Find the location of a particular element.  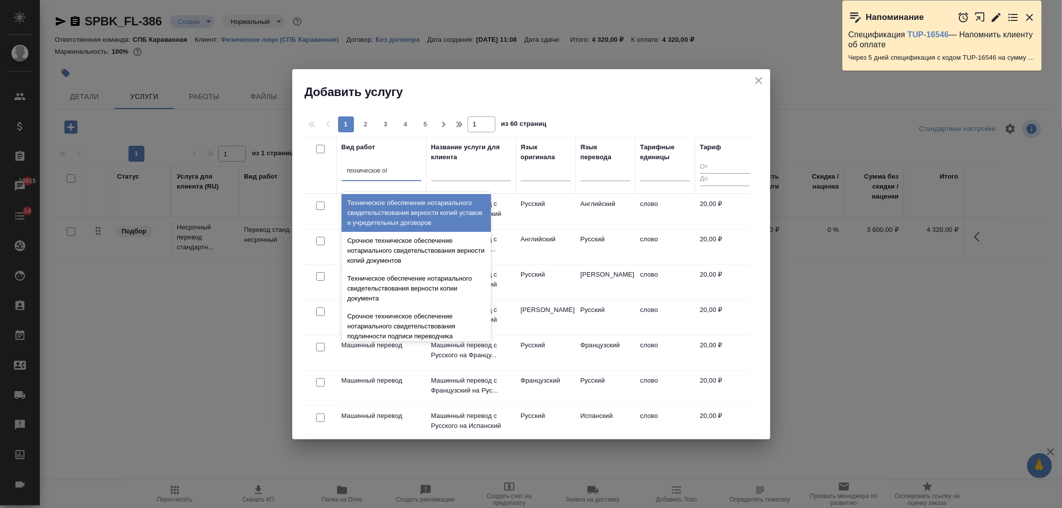

span: 5 is located at coordinates (426, 124).